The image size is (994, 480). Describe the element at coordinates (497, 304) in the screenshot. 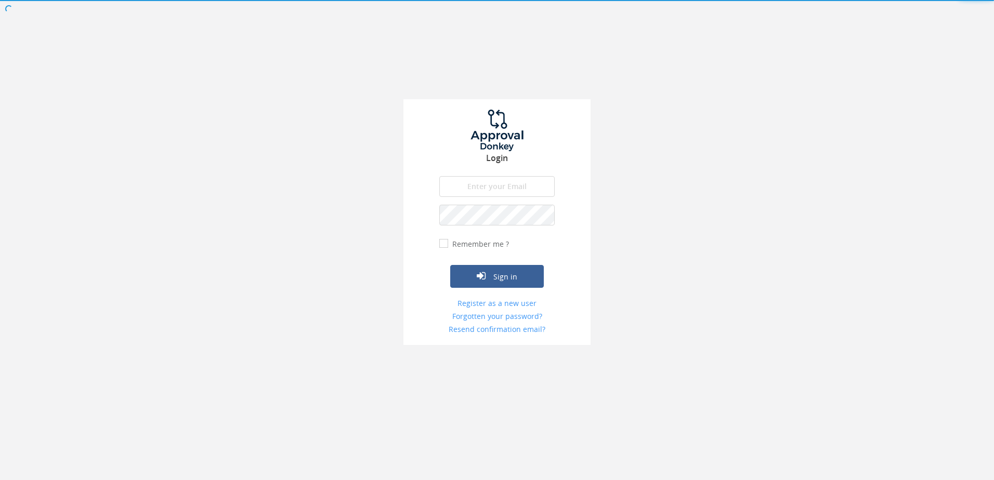

I see `a: Register as a new user` at that location.